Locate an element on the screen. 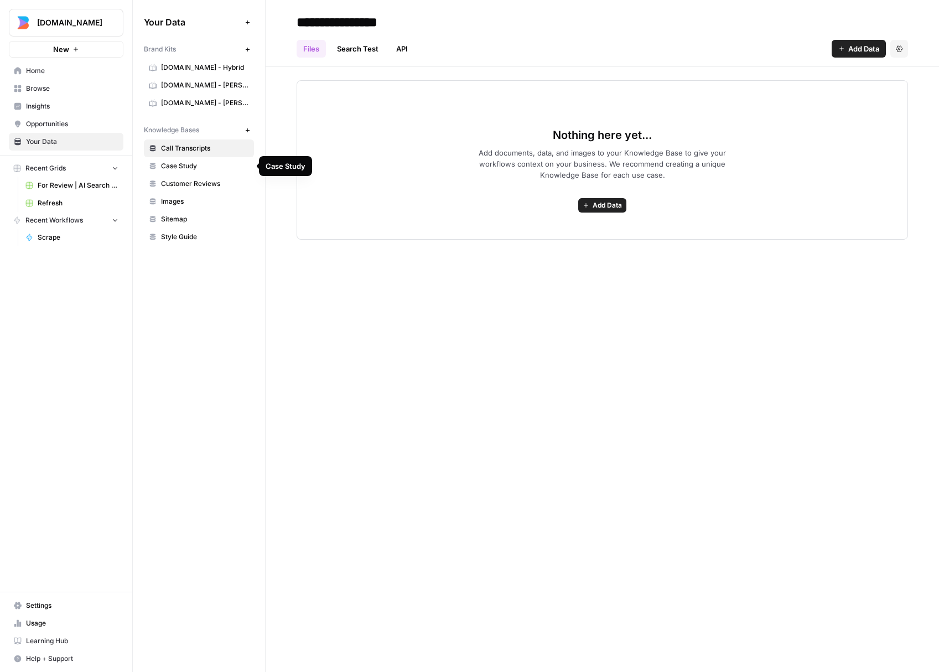  span: Scrape is located at coordinates (78, 238).